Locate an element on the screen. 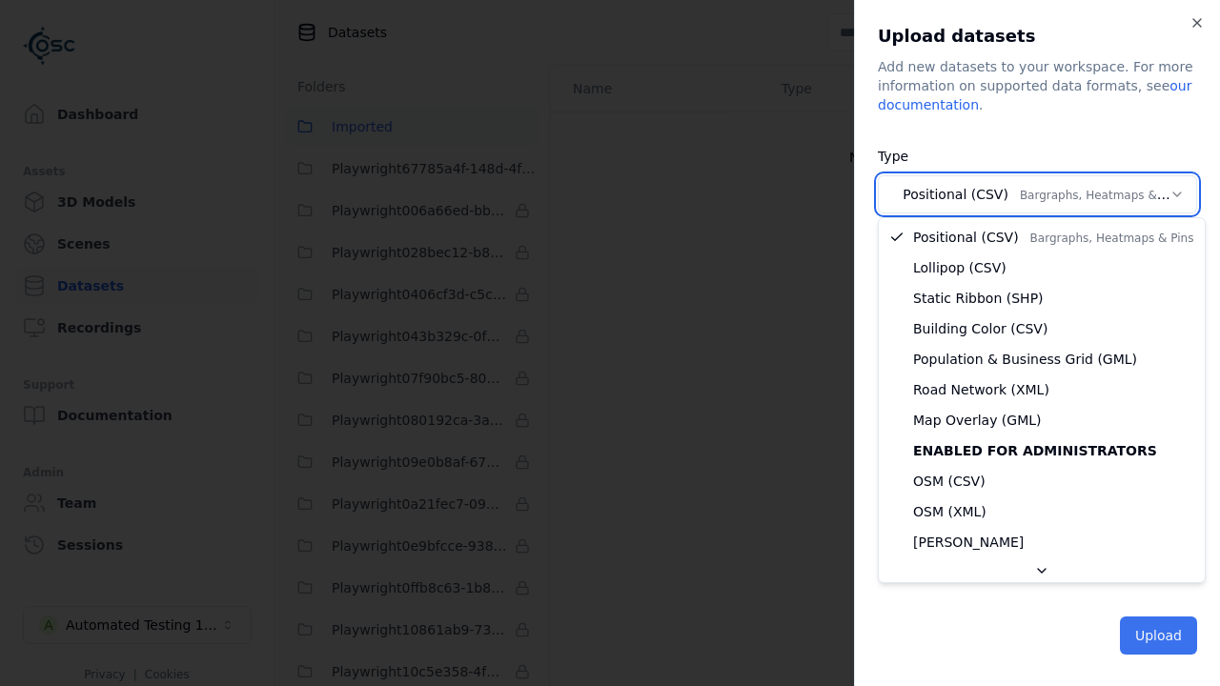  span: Building Color (CSV) is located at coordinates (980, 329).